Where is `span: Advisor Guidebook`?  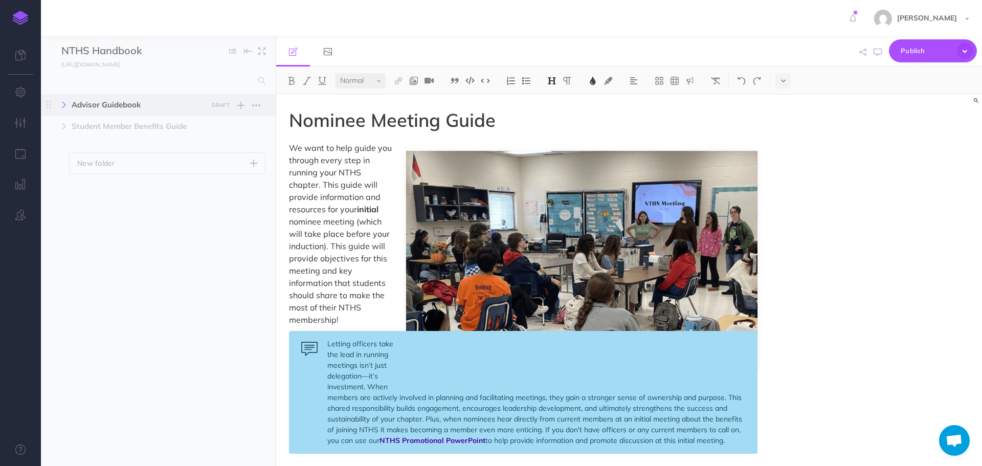 span: Advisor Guidebook is located at coordinates (137, 105).